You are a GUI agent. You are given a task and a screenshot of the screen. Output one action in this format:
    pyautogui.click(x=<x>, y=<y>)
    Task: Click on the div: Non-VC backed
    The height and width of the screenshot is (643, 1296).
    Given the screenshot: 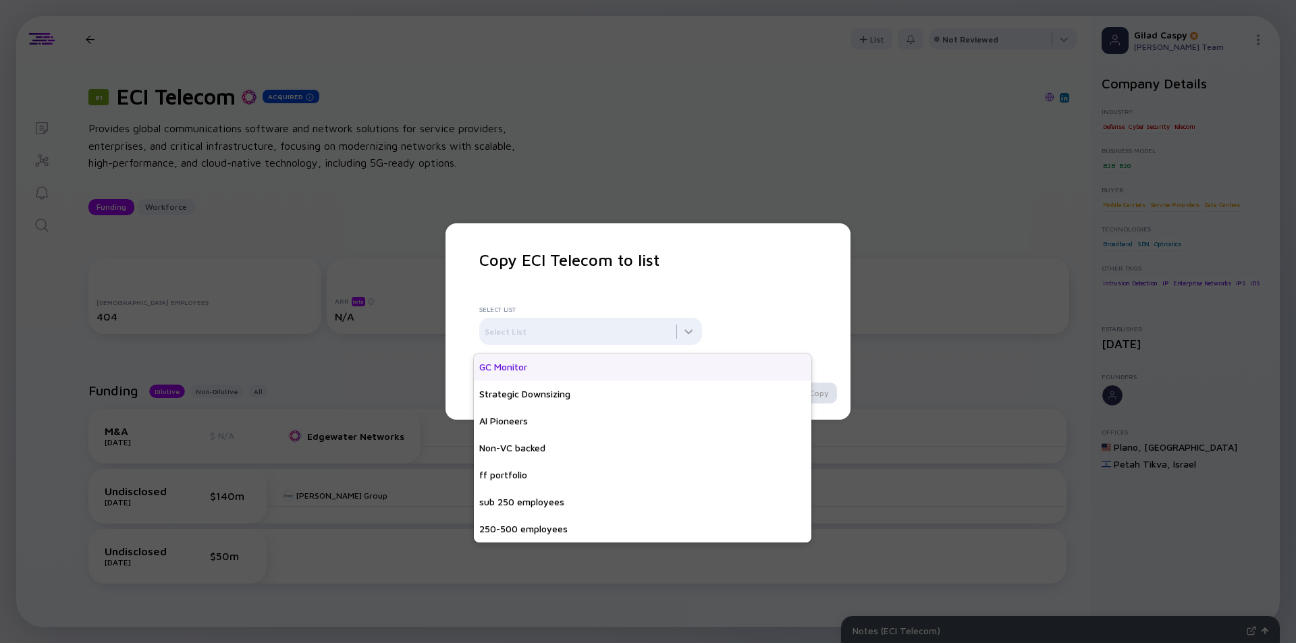 What is the action you would take?
    pyautogui.click(x=642, y=448)
    